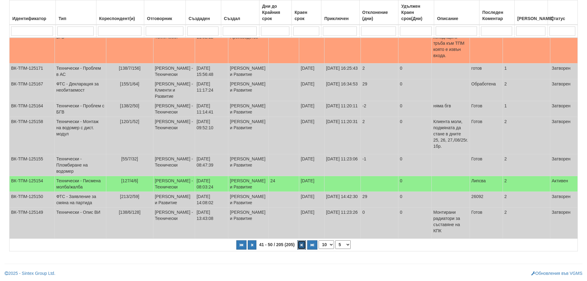  I want to click on div: Идентификатор, so click(32, 18).